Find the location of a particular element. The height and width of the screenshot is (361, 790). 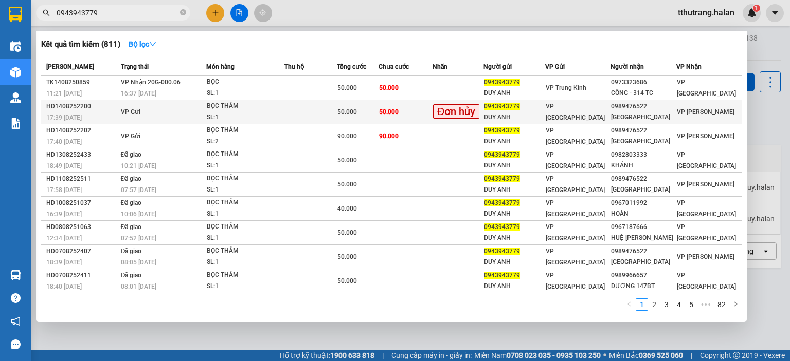

div: CÔNG - 314 TC is located at coordinates (643, 93).